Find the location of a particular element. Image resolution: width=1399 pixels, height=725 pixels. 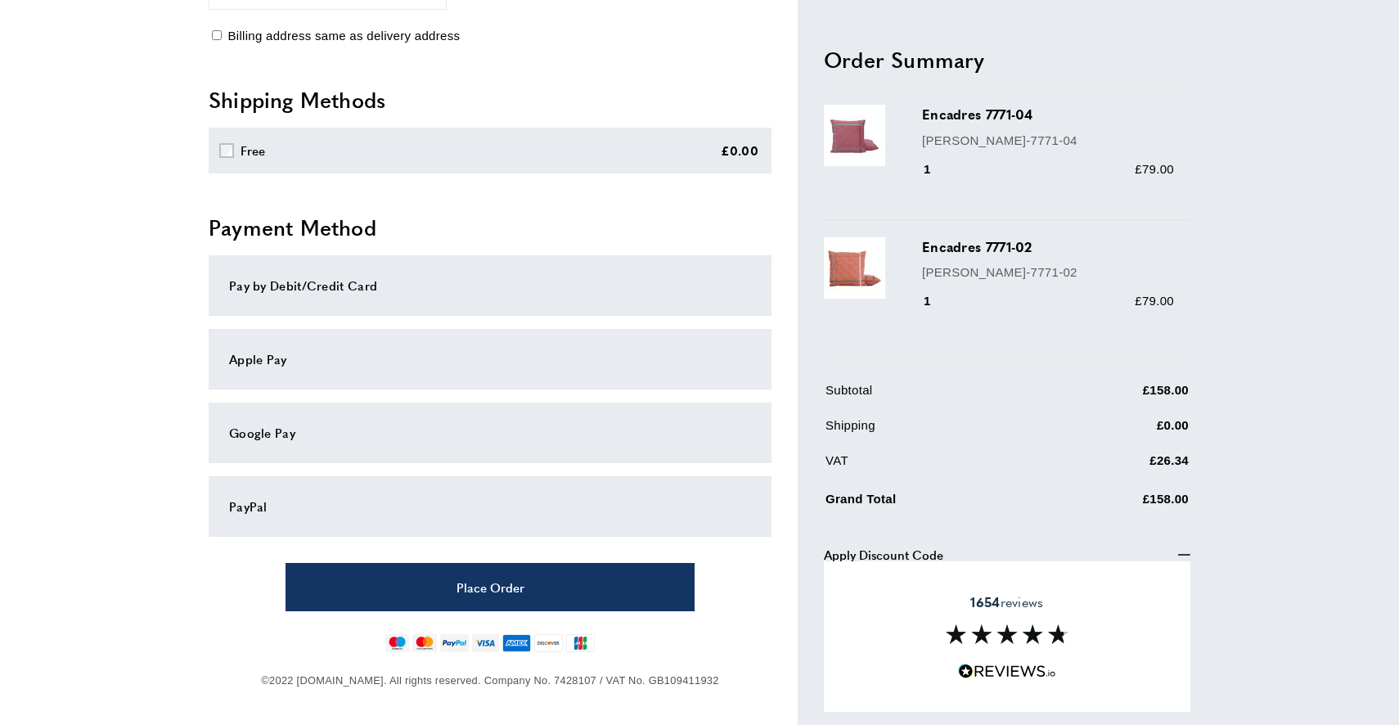

div: Pay by Debit/Credit Card is located at coordinates (490, 285).